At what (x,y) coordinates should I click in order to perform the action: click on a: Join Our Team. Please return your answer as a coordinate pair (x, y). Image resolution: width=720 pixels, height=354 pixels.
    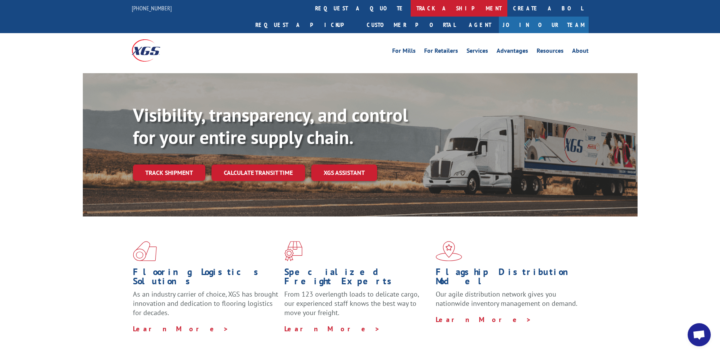
    Looking at the image, I should click on (543, 25).